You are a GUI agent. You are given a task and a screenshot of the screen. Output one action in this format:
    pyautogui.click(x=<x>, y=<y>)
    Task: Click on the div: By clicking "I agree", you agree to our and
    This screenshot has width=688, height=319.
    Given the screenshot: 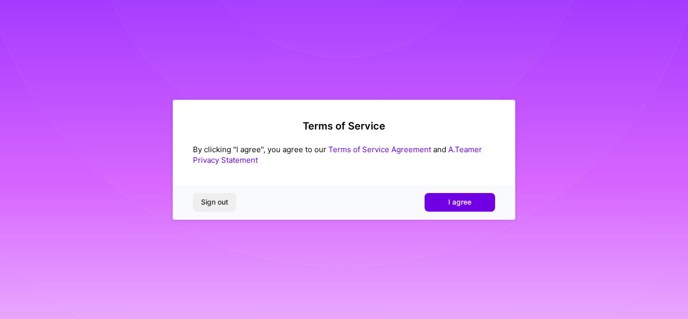 What is the action you would take?
    pyautogui.click(x=344, y=155)
    